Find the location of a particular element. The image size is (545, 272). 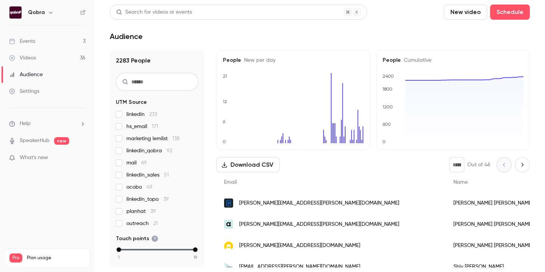

p: Out of 46 is located at coordinates (479, 165).